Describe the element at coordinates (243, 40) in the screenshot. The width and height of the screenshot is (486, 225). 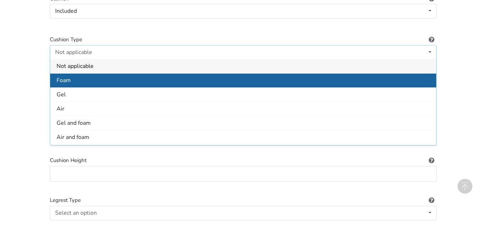
I see `label: Cushion Type` at that location.